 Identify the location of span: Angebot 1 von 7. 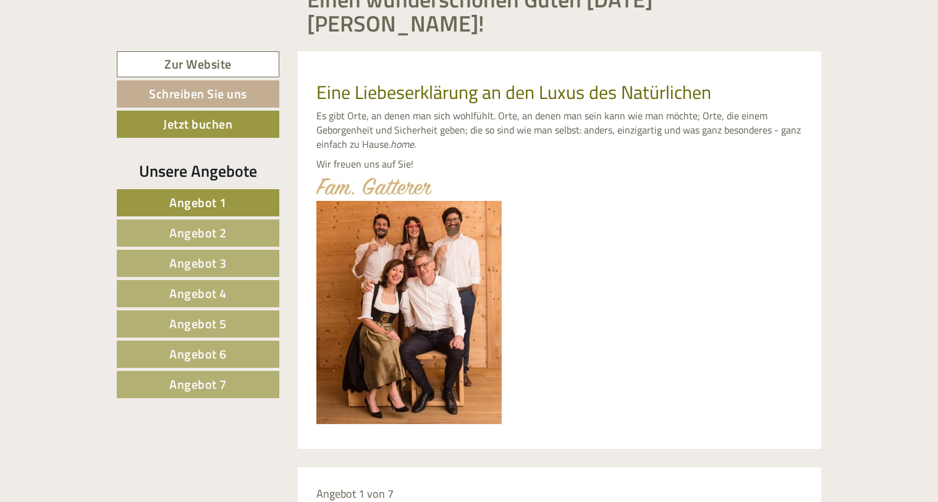
(355, 493).